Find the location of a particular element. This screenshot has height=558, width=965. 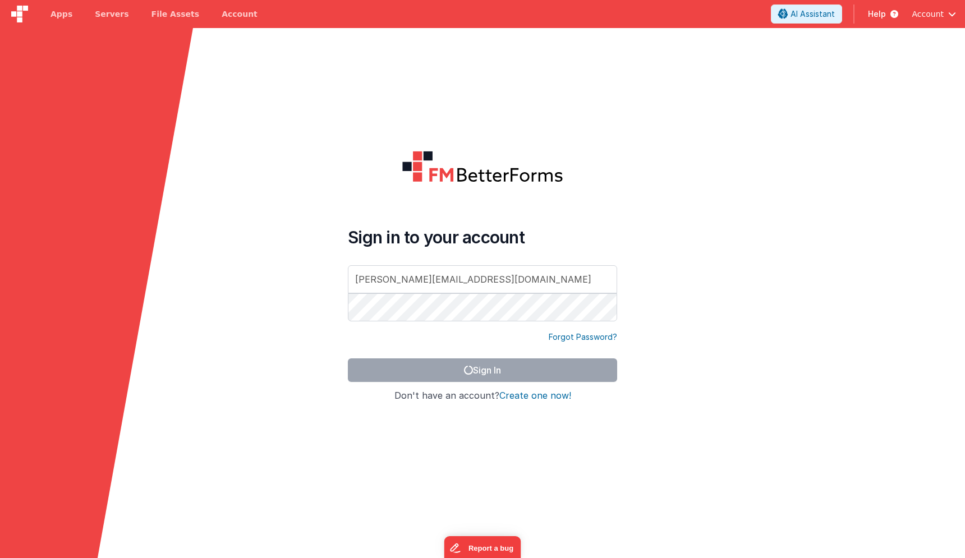

span: File Assets is located at coordinates (176, 14).